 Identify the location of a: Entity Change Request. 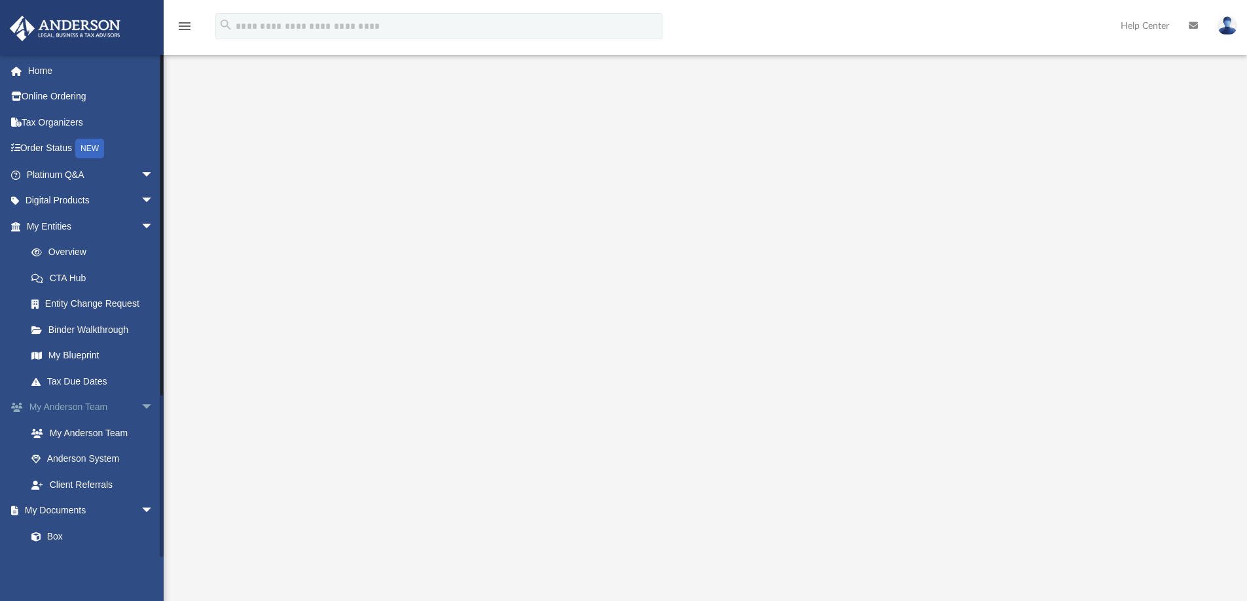
(96, 304).